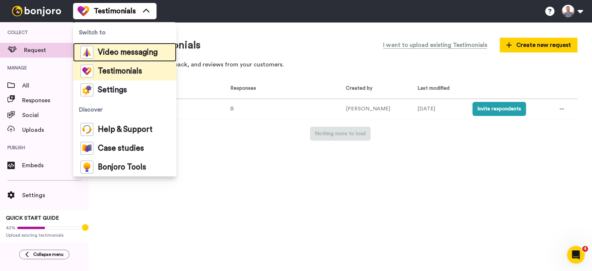 The width and height of the screenshot is (592, 271). I want to click on button: Collapse menu, so click(44, 254).